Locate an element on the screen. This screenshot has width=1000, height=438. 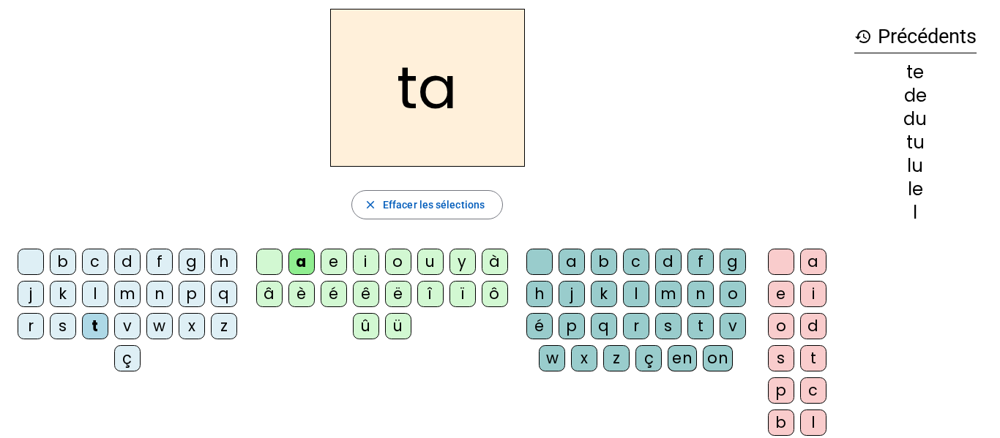
div: ë is located at coordinates (398, 294).